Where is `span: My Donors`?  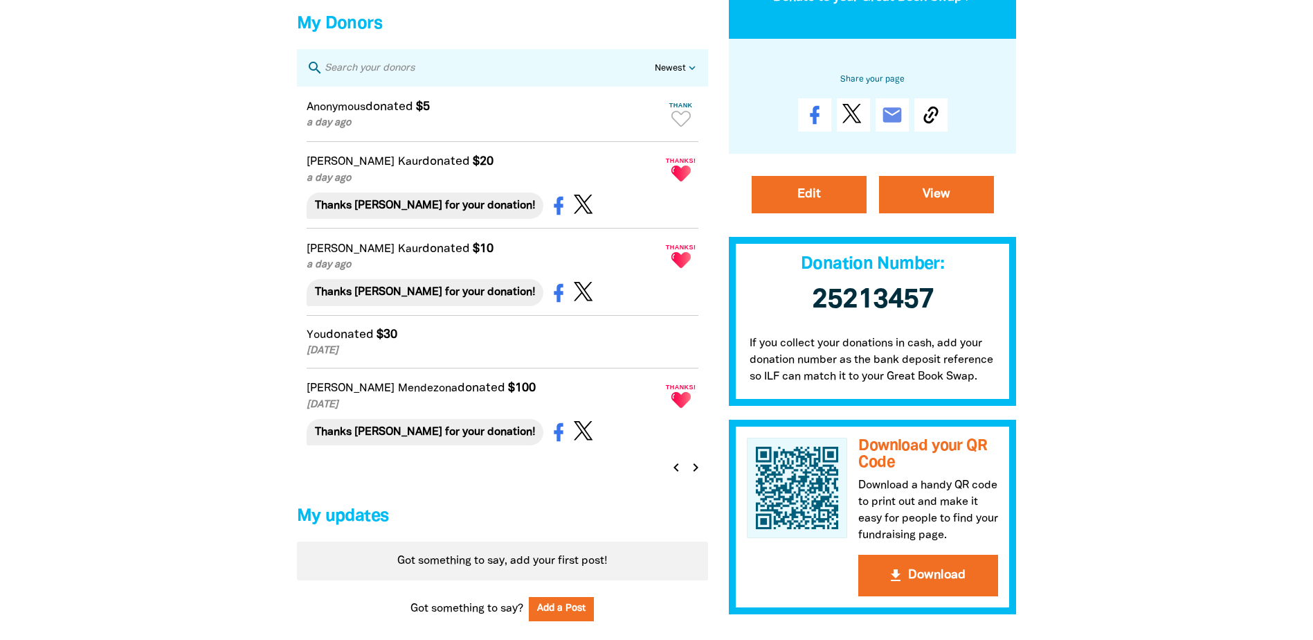
span: My Donors is located at coordinates (339, 24).